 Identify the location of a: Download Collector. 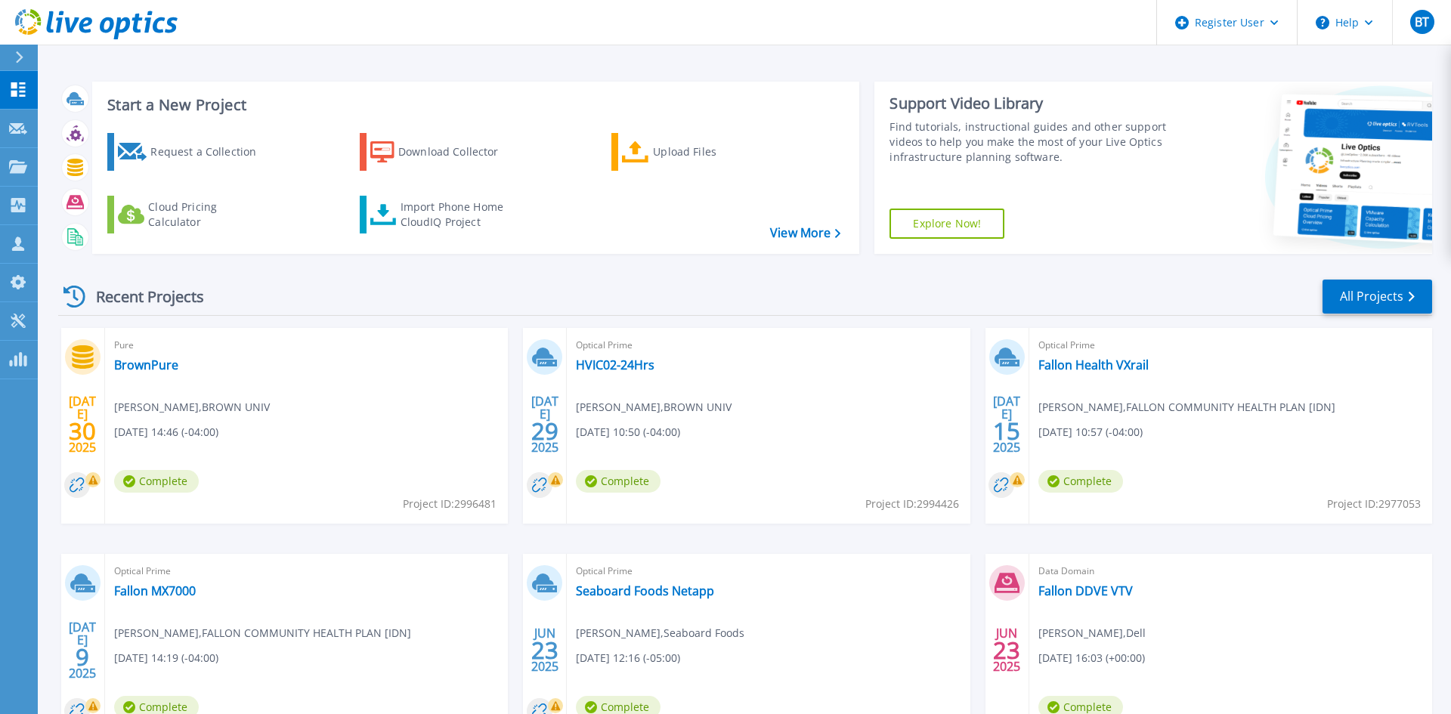
(444, 152).